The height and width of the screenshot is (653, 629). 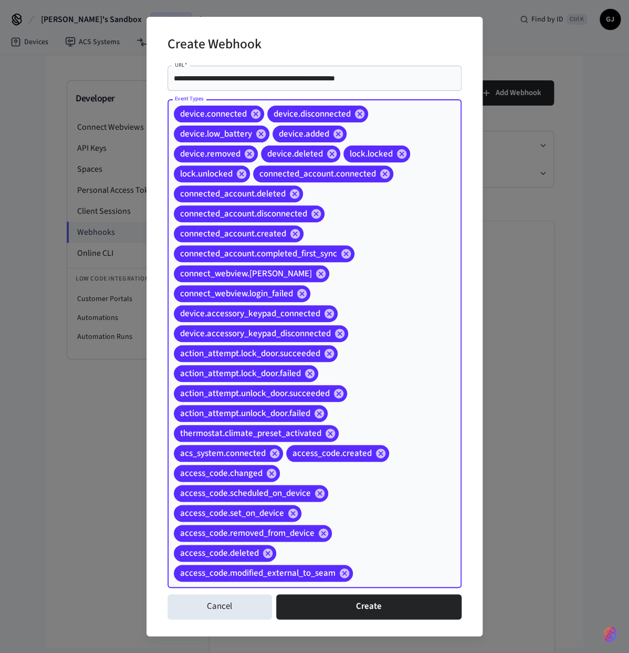 I want to click on label: URL, so click(x=181, y=65).